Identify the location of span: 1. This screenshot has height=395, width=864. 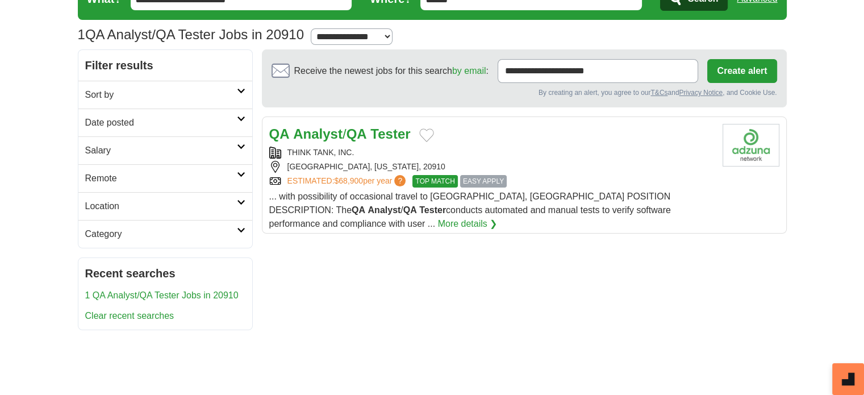
(81, 35).